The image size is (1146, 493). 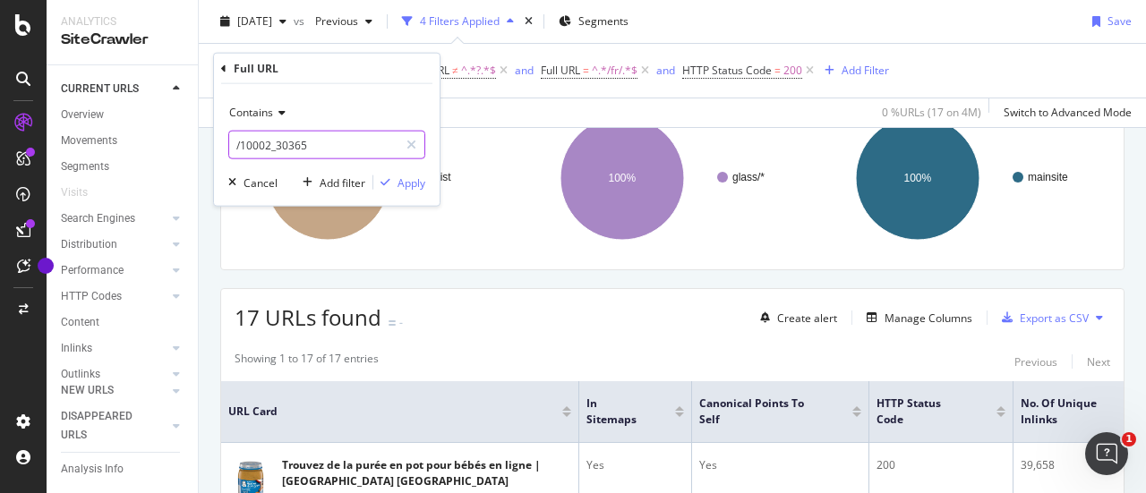 I want to click on a: Search Engines, so click(x=114, y=219).